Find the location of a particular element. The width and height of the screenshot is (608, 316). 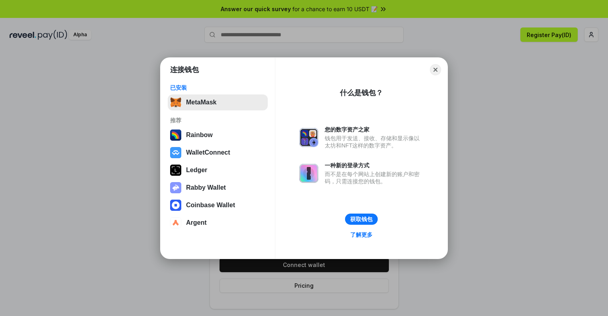

div: 已安装 is located at coordinates (217, 88).